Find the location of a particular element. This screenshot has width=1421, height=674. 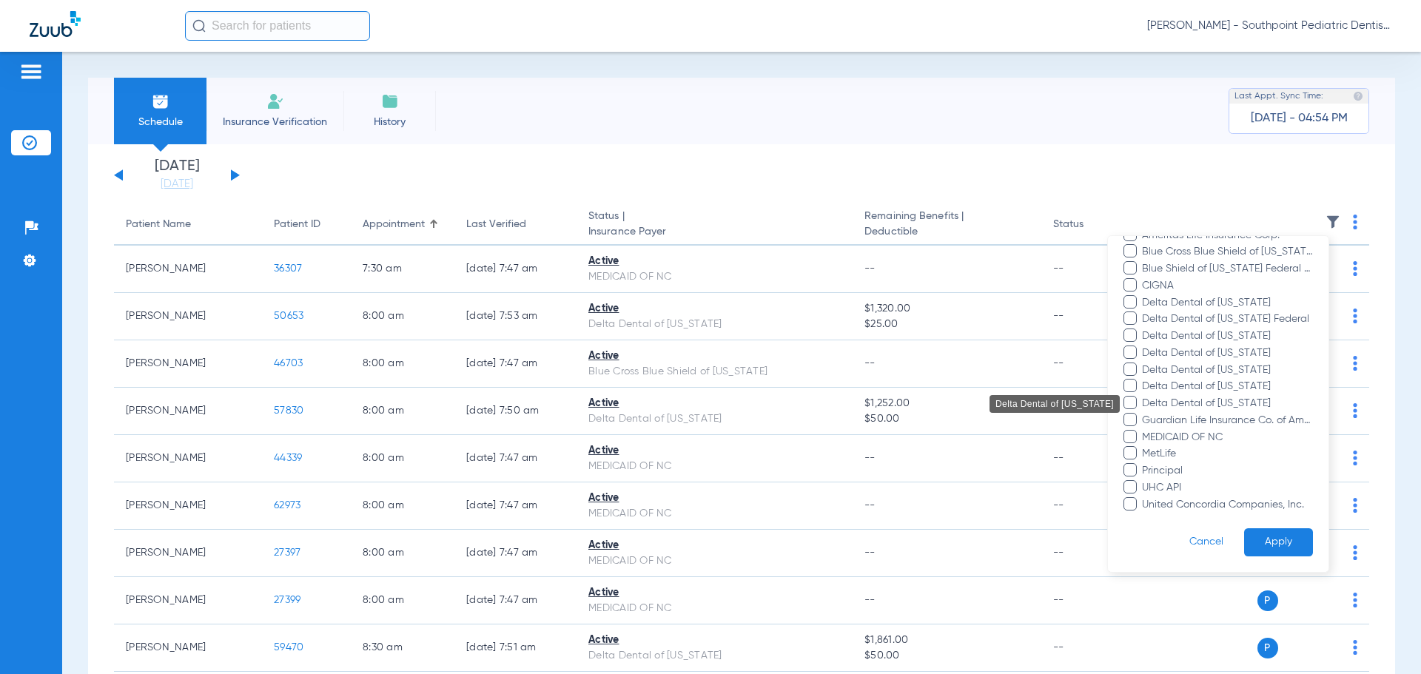

button: Apply is located at coordinates (1278, 543).